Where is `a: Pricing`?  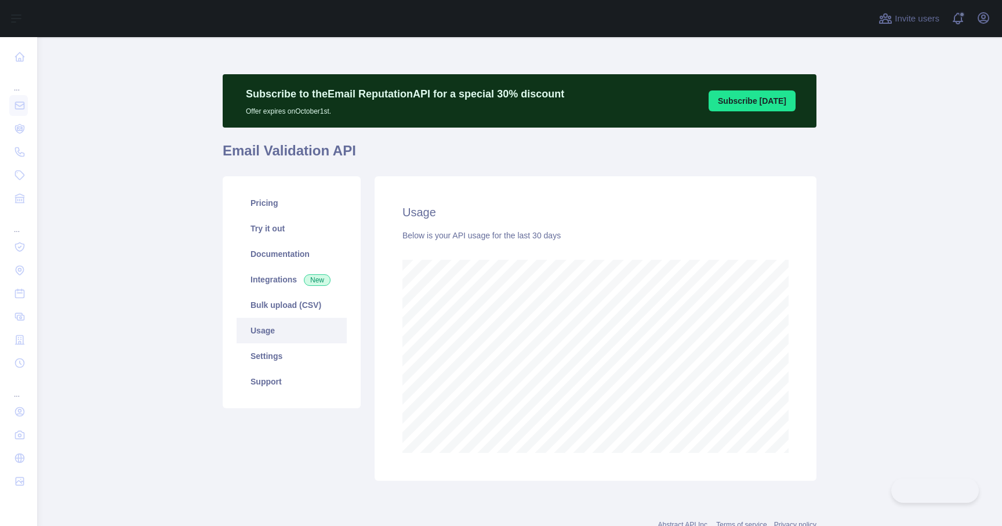 a: Pricing is located at coordinates (292, 203).